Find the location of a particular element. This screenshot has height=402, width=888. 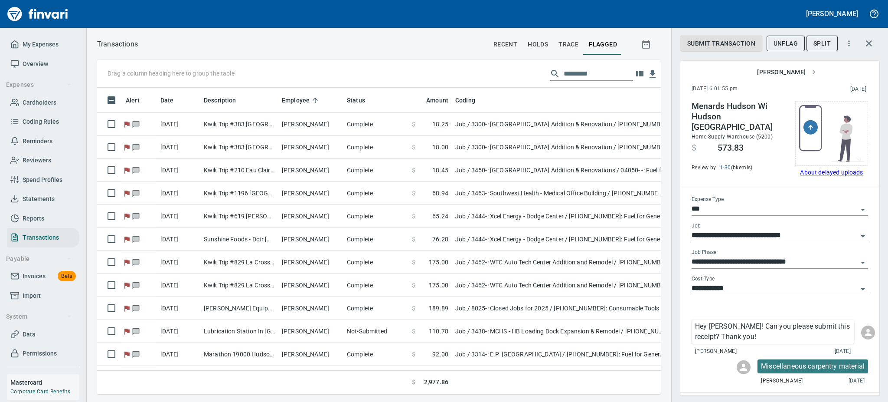

label: Job is located at coordinates (696, 226).